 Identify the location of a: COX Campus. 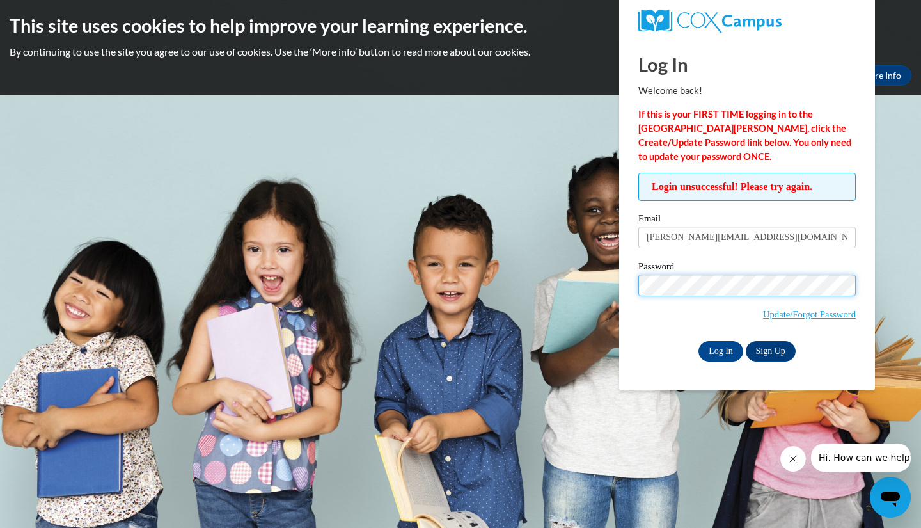
(747, 21).